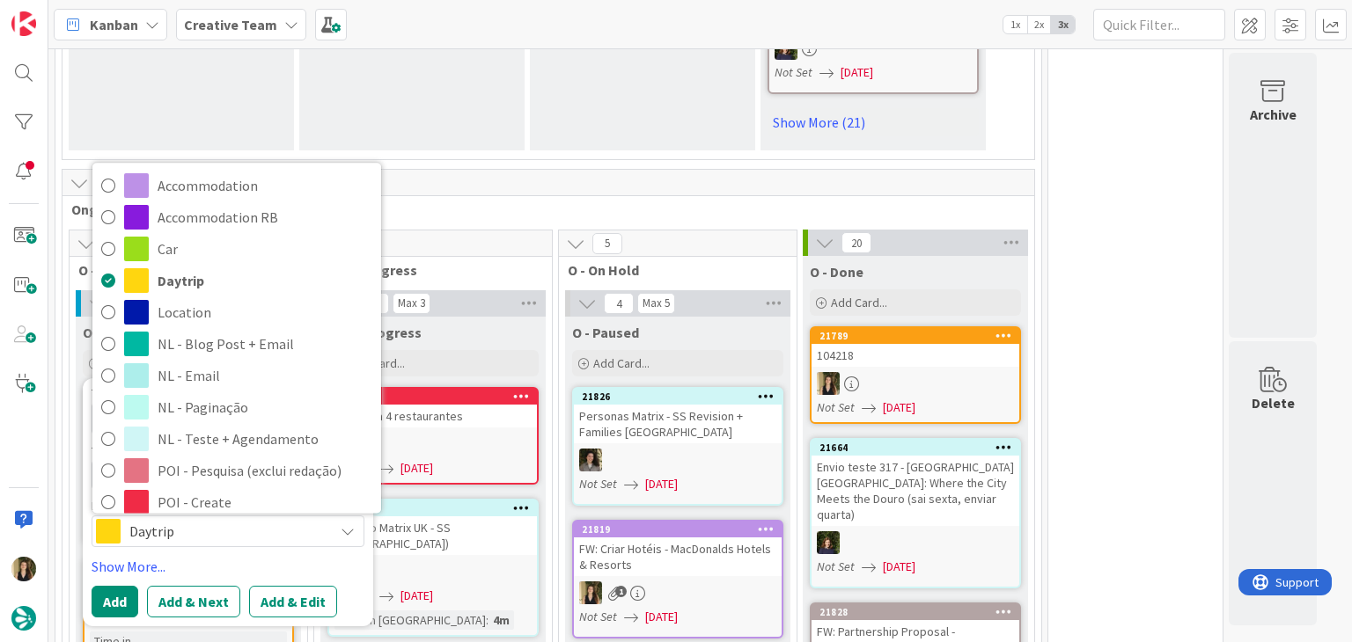 This screenshot has width=1352, height=642. Describe the element at coordinates (114, 602) in the screenshot. I see `button: Add` at that location.